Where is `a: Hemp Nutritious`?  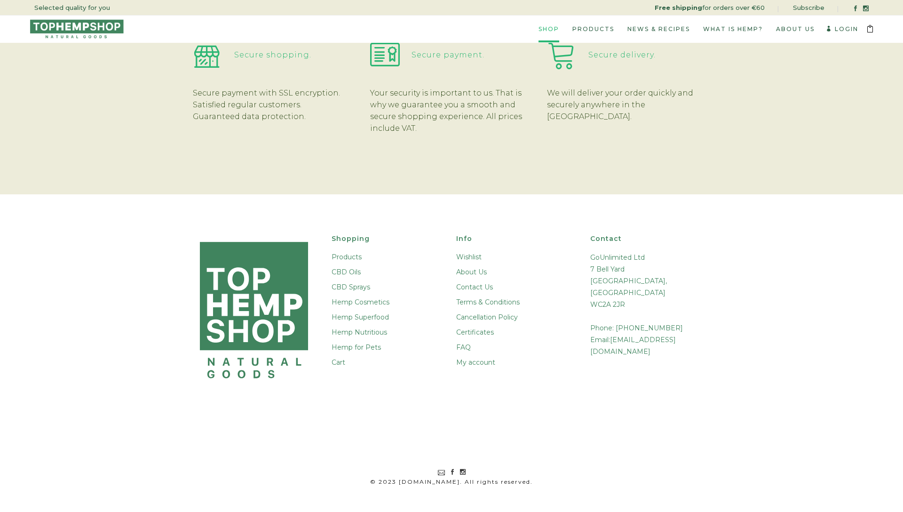
a: Hemp Nutritious is located at coordinates (389, 332).